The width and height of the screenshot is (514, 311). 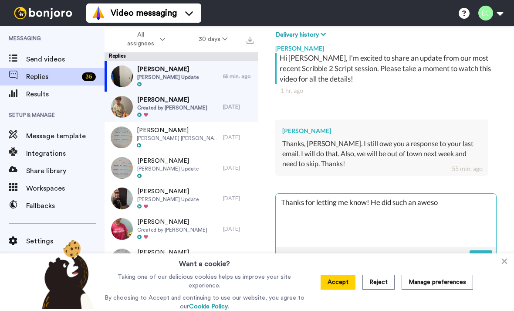 I want to click on button: Delivery history, so click(x=302, y=35).